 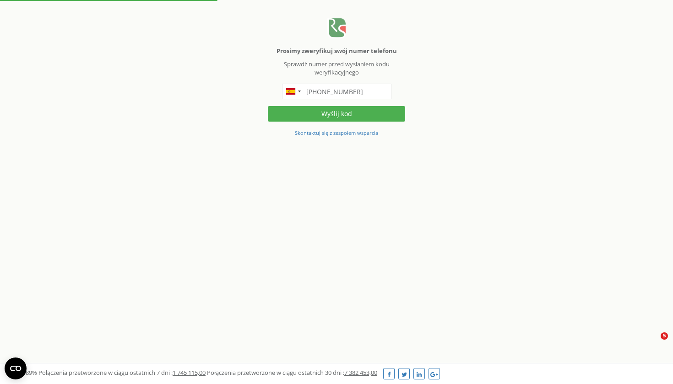 What do you see at coordinates (336, 28) in the screenshot?
I see `img: Ringostat Logo` at bounding box center [336, 28].